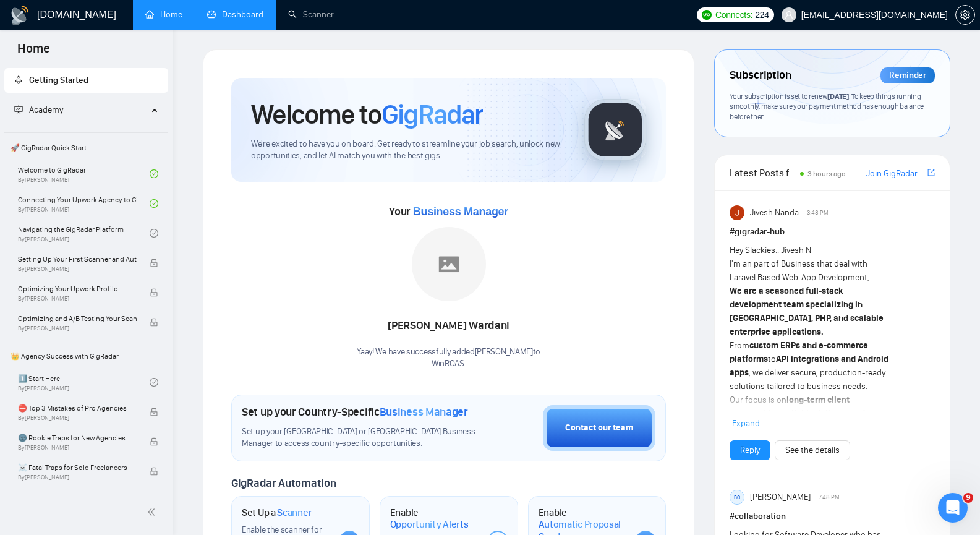 The image size is (980, 535). What do you see at coordinates (77, 318) in the screenshot?
I see `span: Optimizing and A/B Testing Your Scanner for Better Results` at bounding box center [77, 318].